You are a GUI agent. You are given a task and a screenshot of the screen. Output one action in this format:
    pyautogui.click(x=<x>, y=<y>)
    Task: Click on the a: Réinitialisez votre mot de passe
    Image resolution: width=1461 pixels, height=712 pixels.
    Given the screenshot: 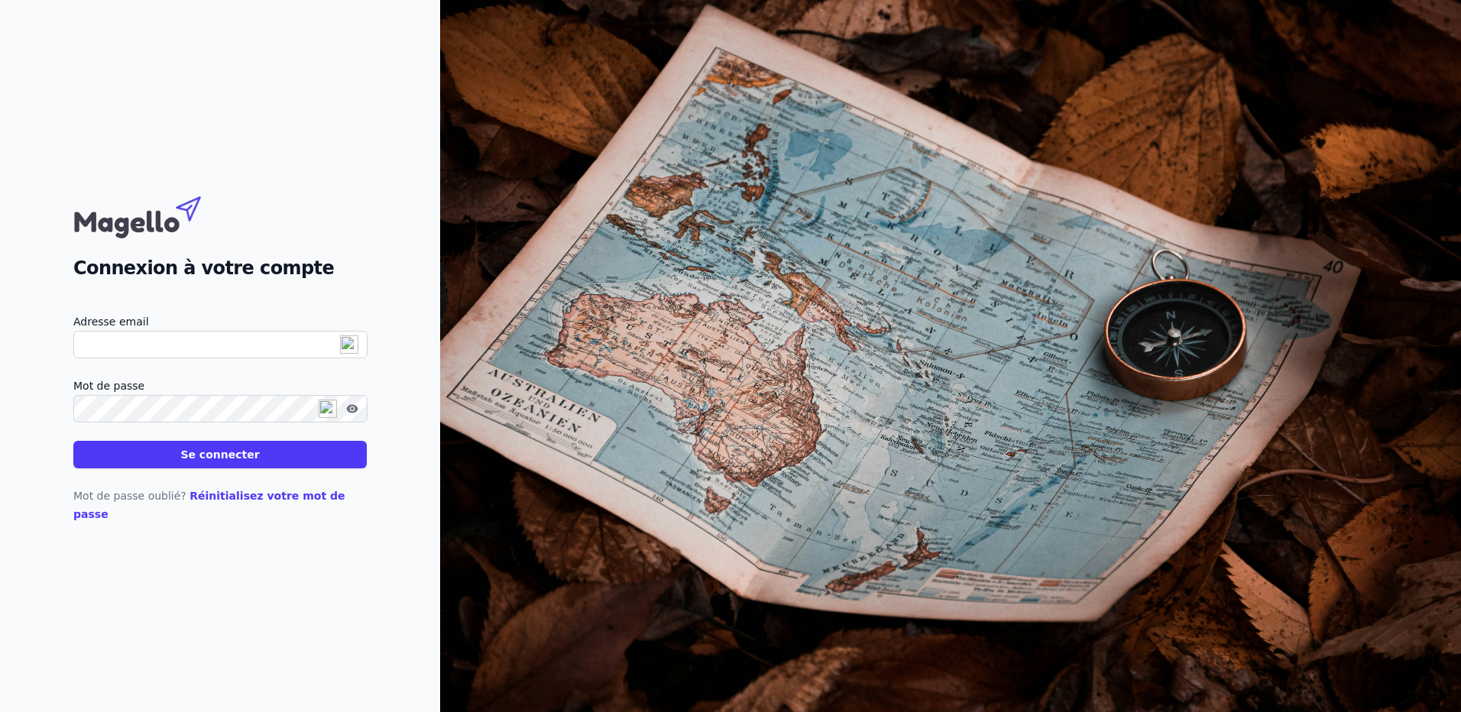 What is the action you would take?
    pyautogui.click(x=209, y=505)
    